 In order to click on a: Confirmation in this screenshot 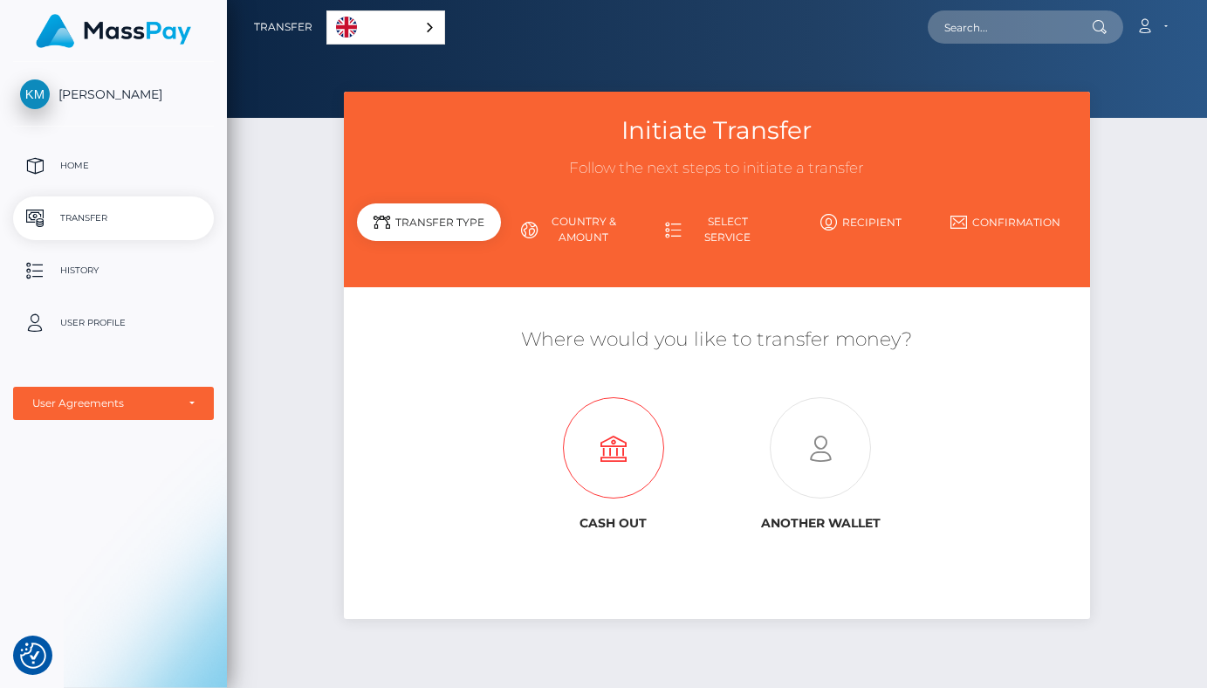, I will do `click(1005, 222)`.